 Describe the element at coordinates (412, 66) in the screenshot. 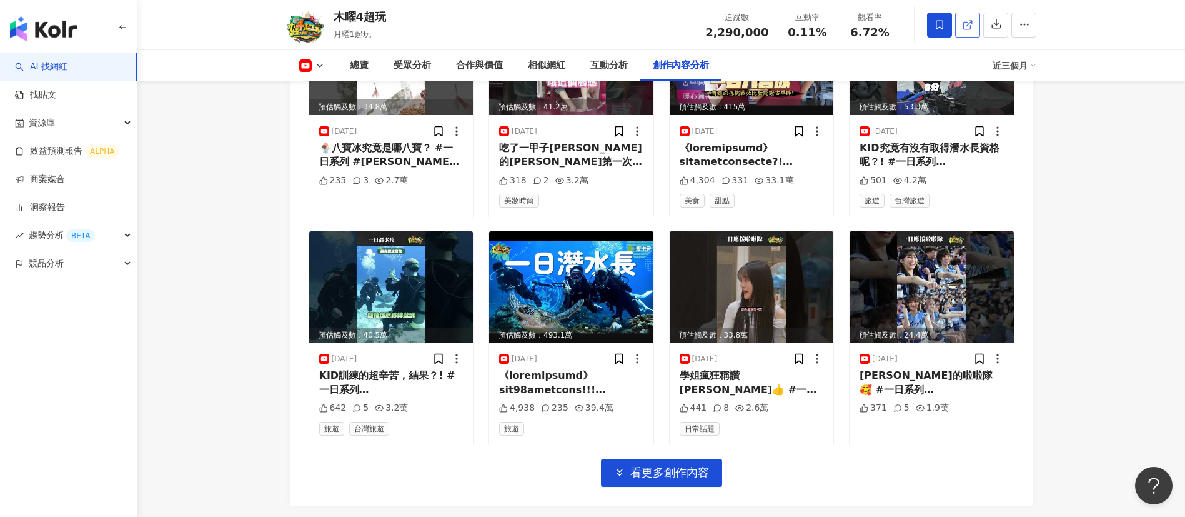

I see `div: 受眾分析` at that location.